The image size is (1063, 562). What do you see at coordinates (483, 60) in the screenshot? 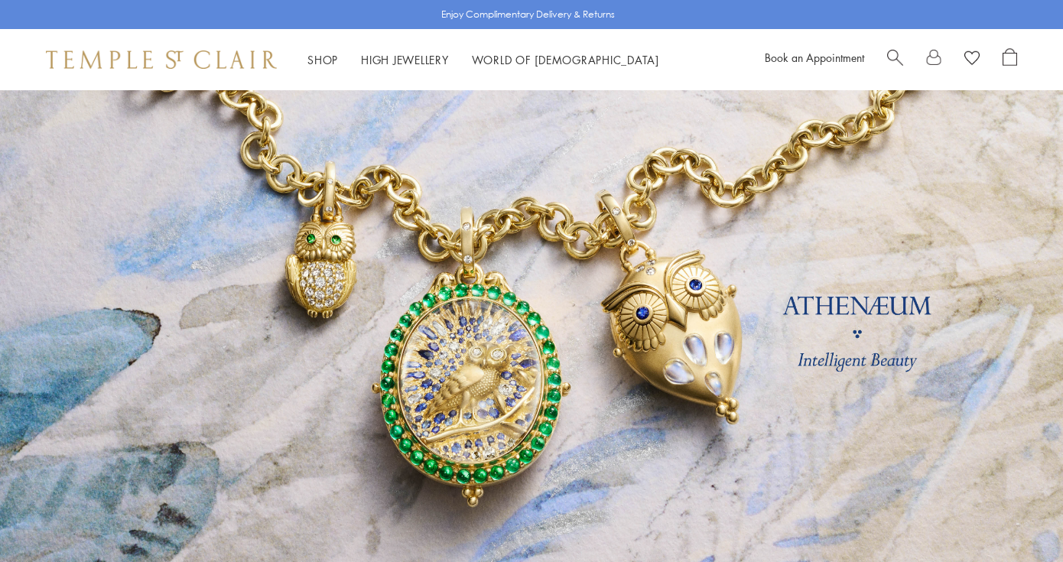
I see `nav: Main navigation` at bounding box center [483, 60].